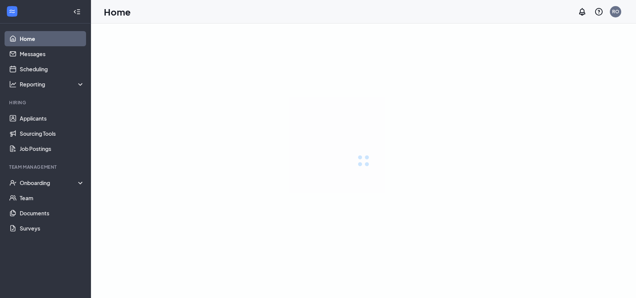  What do you see at coordinates (52, 54) in the screenshot?
I see `a: Messages` at bounding box center [52, 54].